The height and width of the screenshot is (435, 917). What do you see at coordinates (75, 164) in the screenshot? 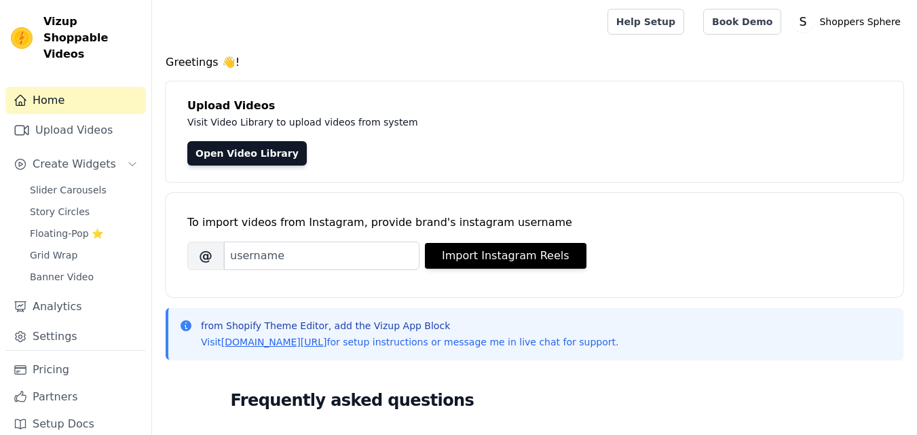
I see `button: Create Widgets` at bounding box center [75, 164].